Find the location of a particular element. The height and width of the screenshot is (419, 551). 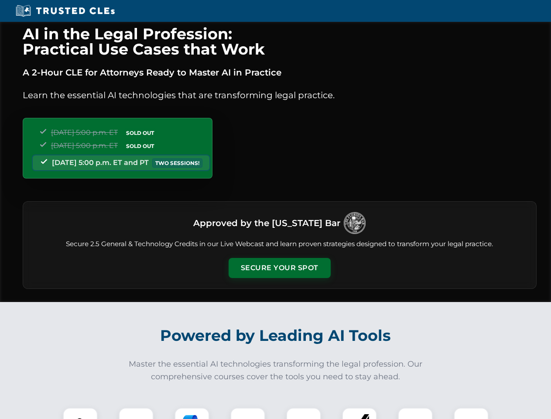

button: Secure Your Spot is located at coordinates (280, 268).